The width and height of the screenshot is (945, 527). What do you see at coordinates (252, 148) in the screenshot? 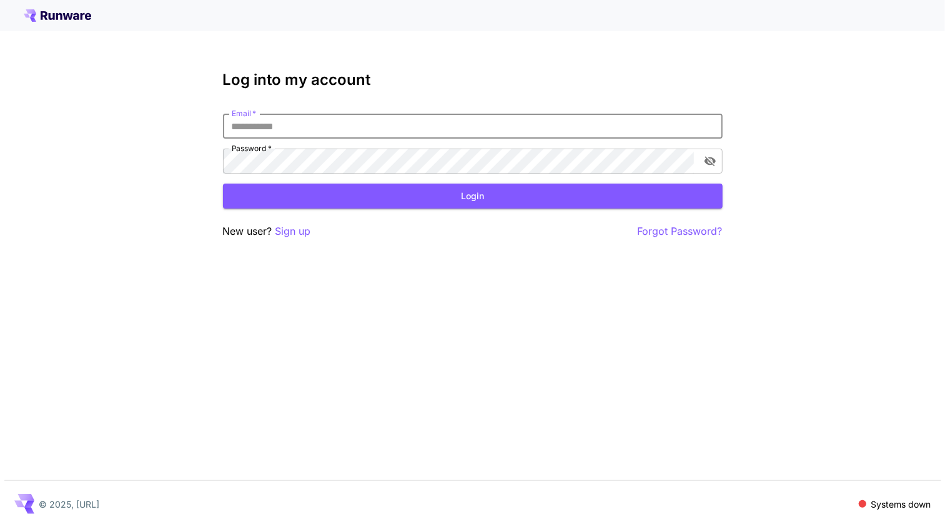
I see `label: Password` at bounding box center [252, 148].